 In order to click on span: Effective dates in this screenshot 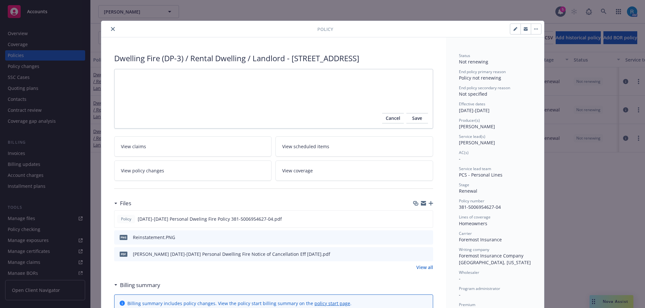, I will do `click(472, 104)`.